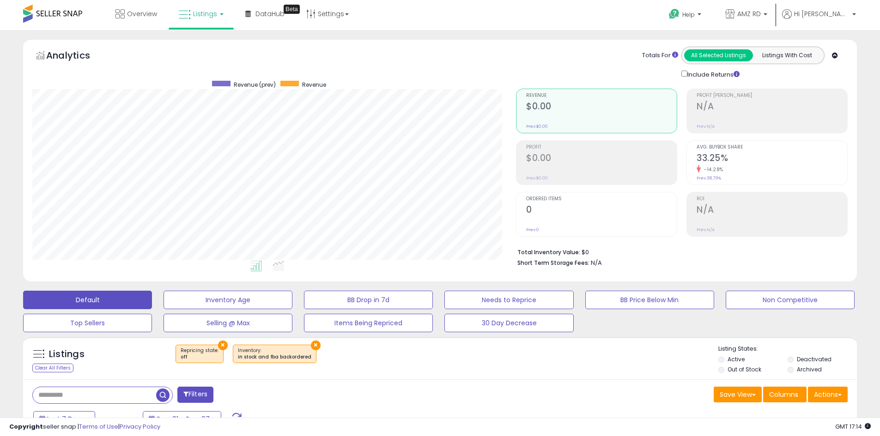  What do you see at coordinates (772, 159) in the screenshot?
I see `h2: 33.25%` at bounding box center [772, 159].